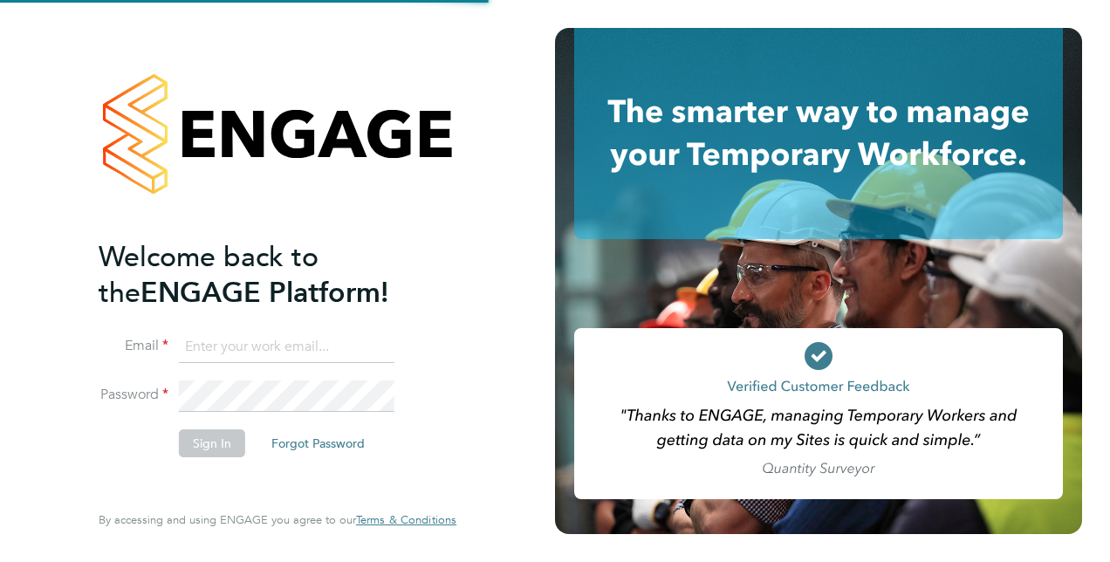  What do you see at coordinates (286, 347) in the screenshot?
I see `input: Enter your work email...` at bounding box center [286, 347].